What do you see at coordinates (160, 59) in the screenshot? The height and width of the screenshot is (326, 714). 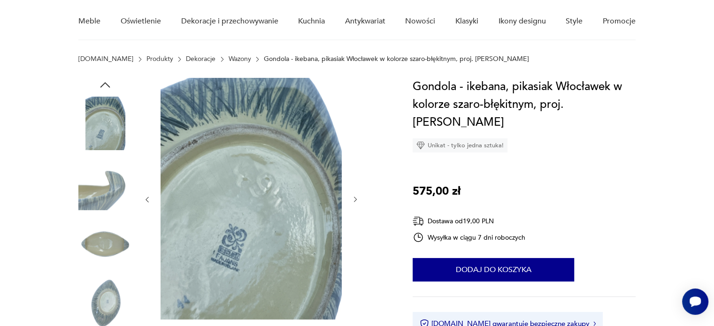 I see `a: Produkty` at bounding box center [160, 59].